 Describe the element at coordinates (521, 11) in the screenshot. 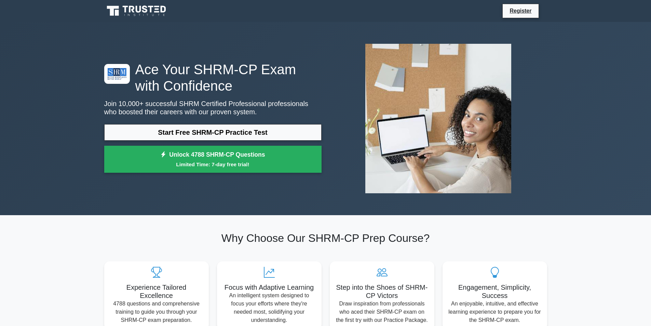

I see `a: Register` at that location.